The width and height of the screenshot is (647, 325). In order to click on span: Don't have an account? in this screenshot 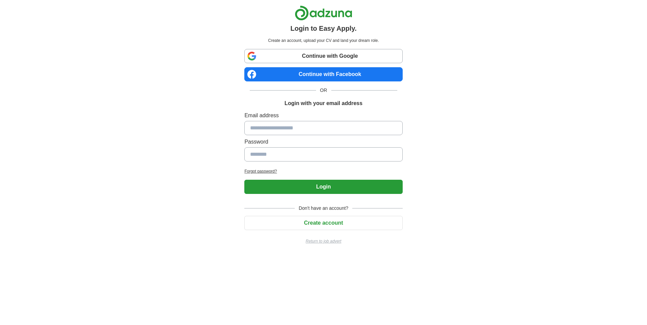, I will do `click(323, 208)`.